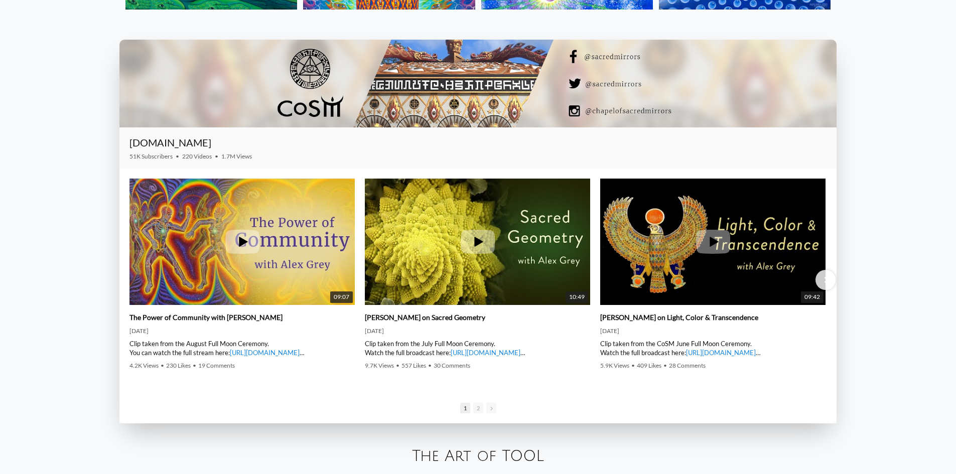 This screenshot has width=956, height=474. Describe the element at coordinates (812, 297) in the screenshot. I see `span: 09:42` at that location.